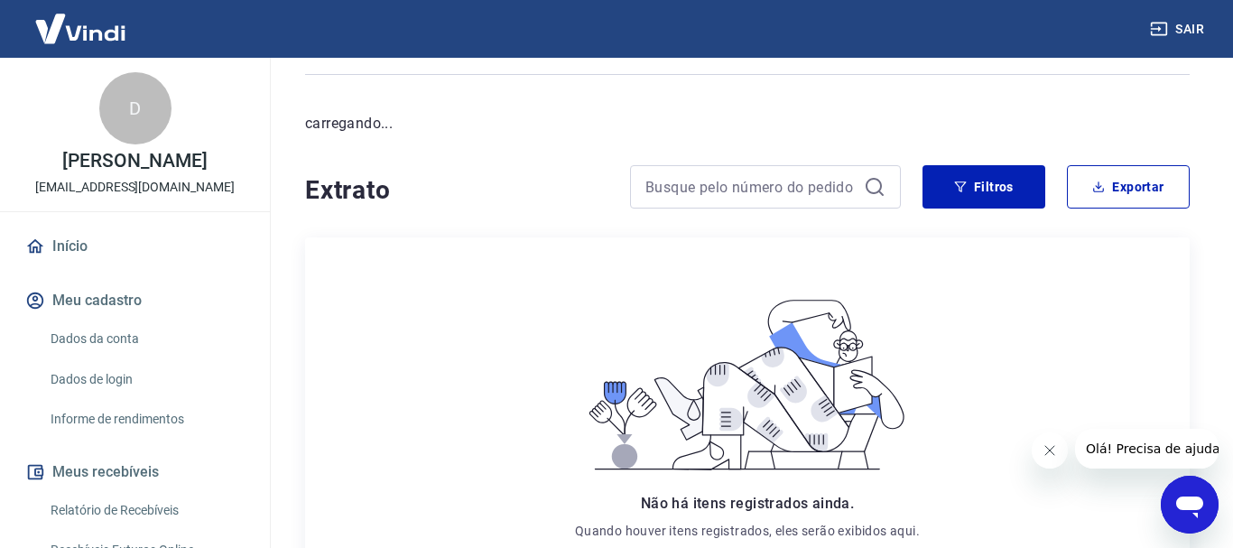 This screenshot has height=548, width=1233. I want to click on h4: Extrato, so click(457, 190).